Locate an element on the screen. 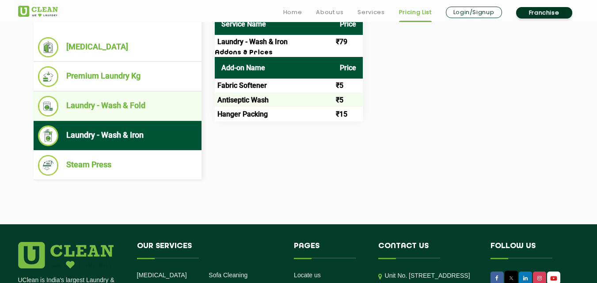 The image size is (597, 283). a: About us is located at coordinates (330, 12).